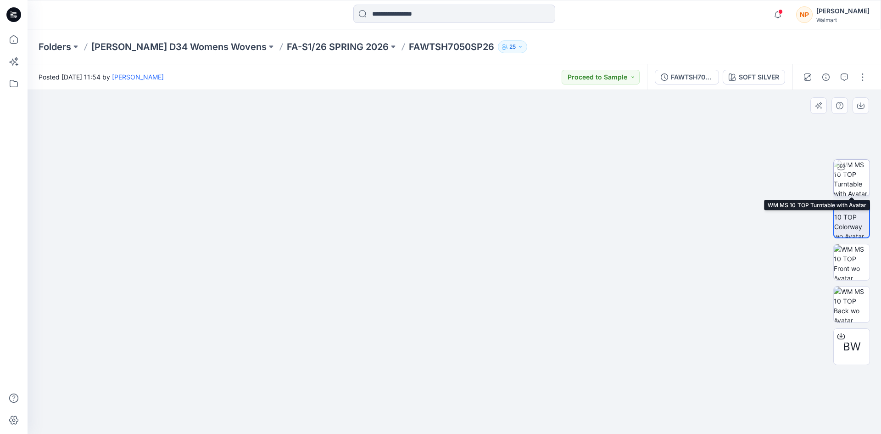  Describe the element at coordinates (451, 47) in the screenshot. I see `p: FAWTSH7050SP26` at that location.